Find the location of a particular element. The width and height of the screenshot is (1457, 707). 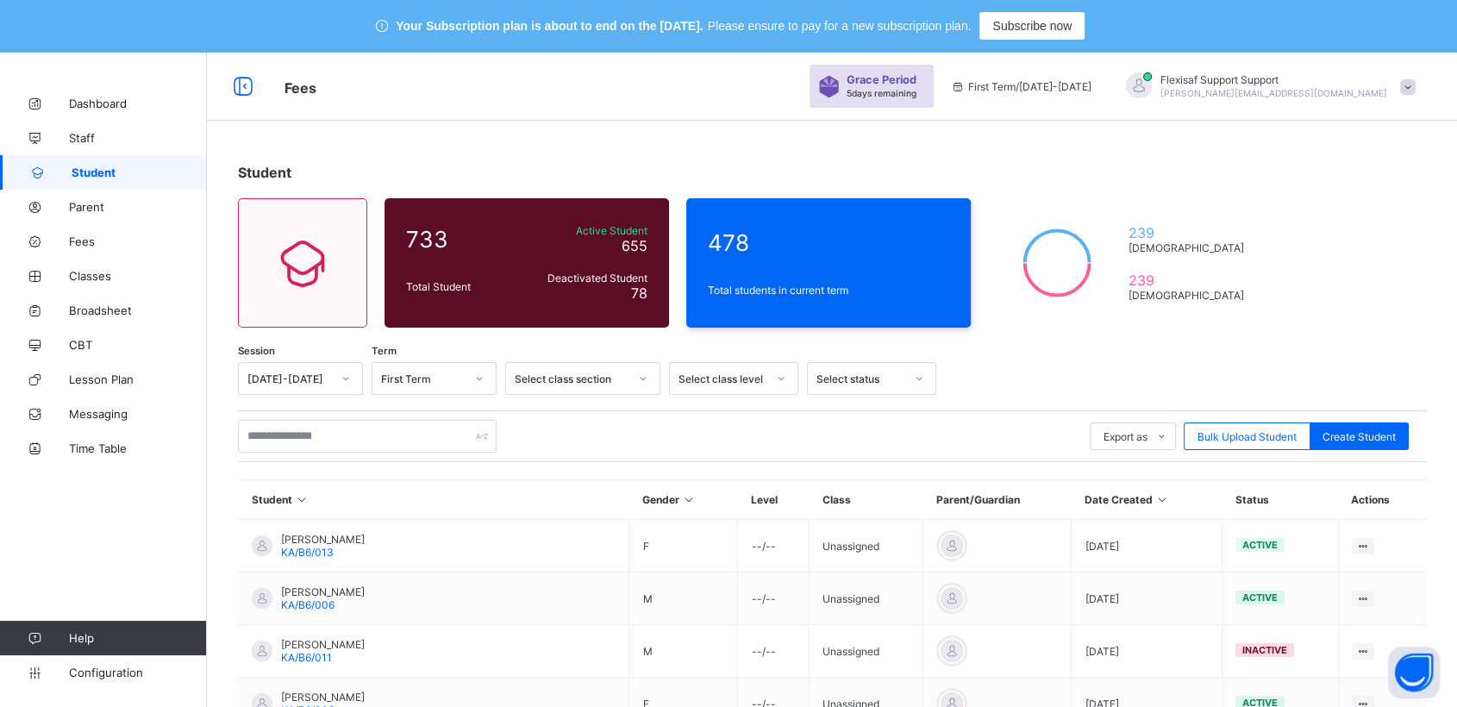

span: Staff is located at coordinates (138, 138).